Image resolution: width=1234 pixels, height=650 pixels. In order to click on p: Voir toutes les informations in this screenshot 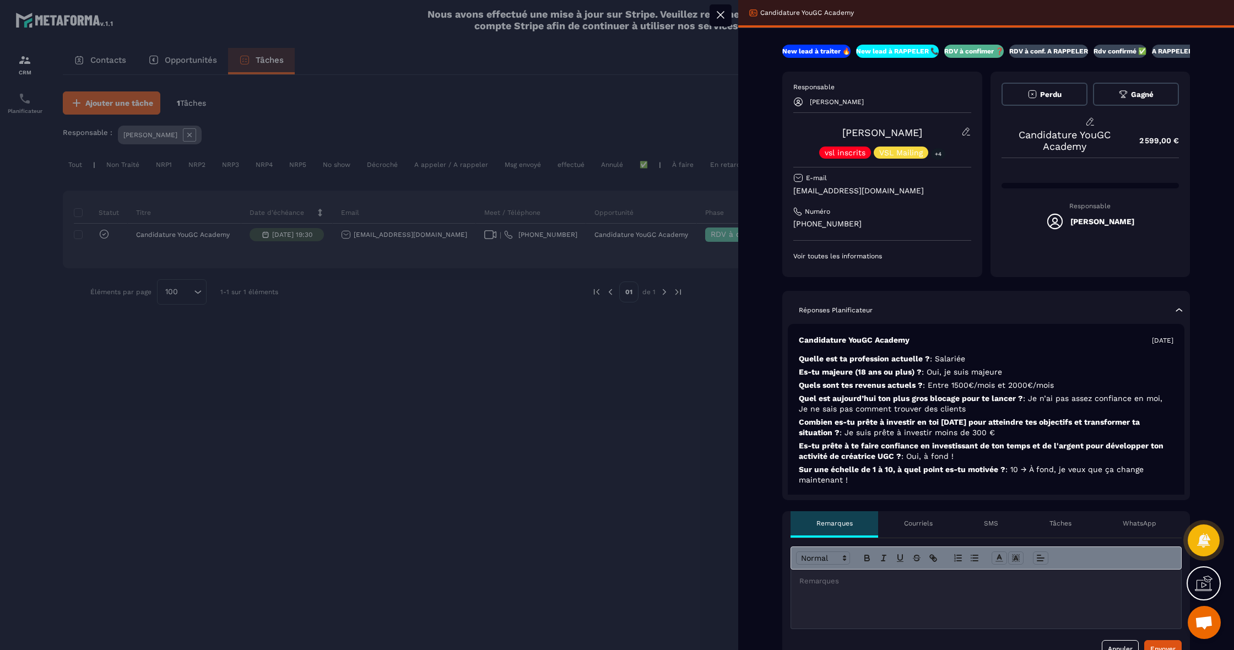, I will do `click(882, 256)`.